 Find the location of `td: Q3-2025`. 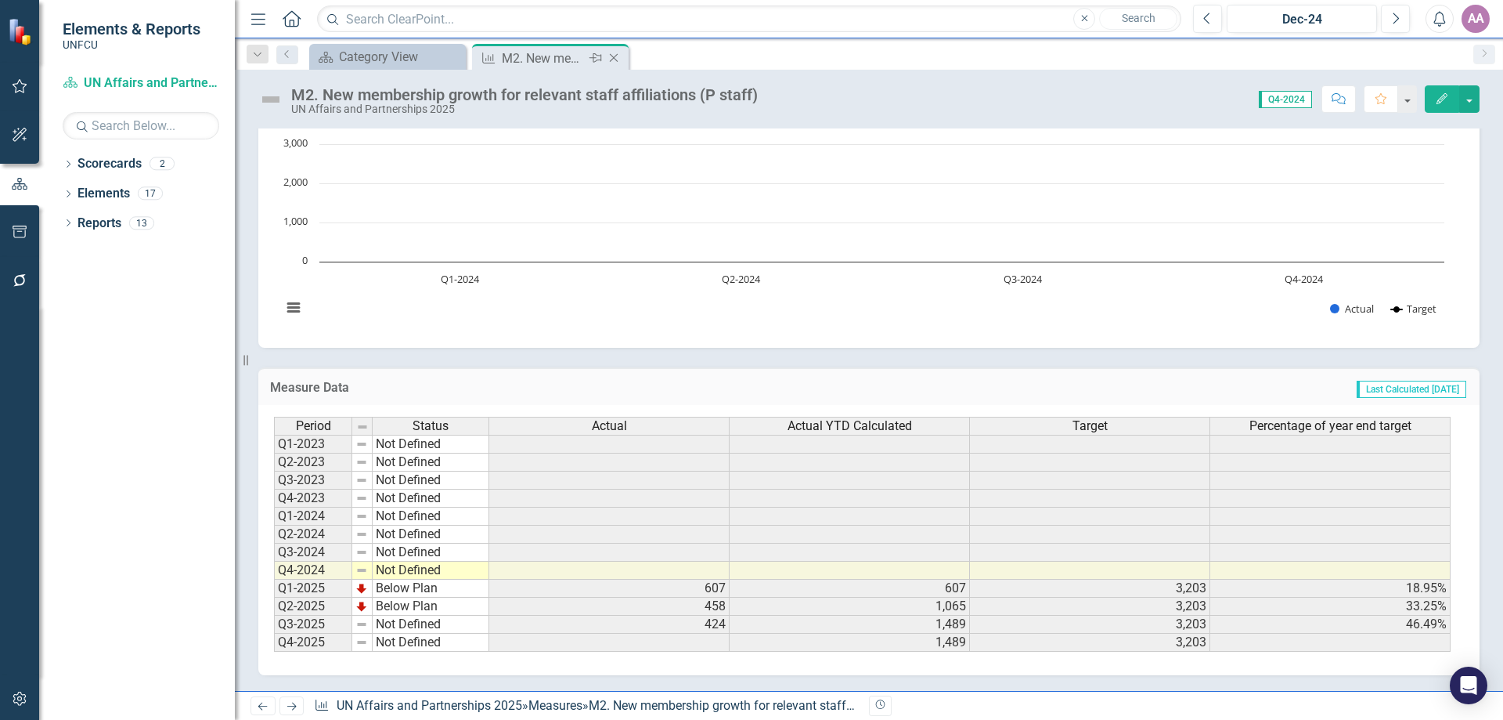

td: Q3-2025 is located at coordinates (313, 624).